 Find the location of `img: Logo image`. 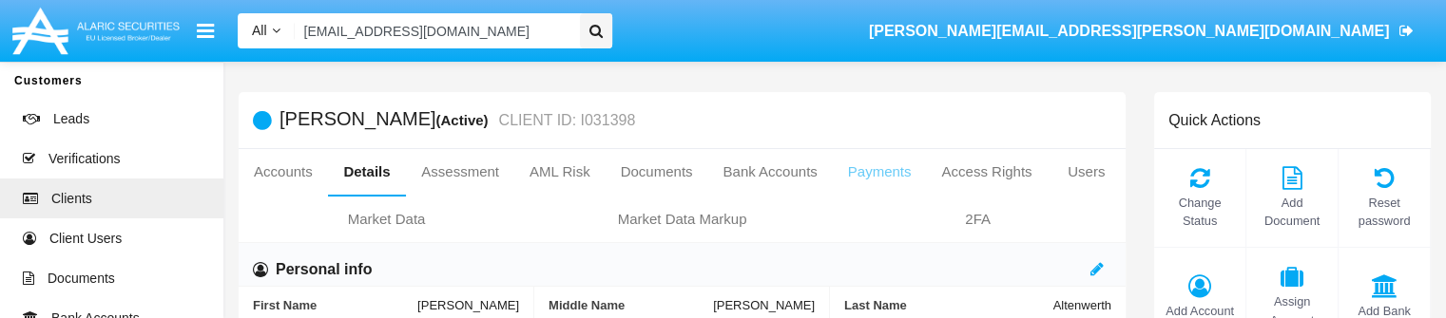

img: Logo image is located at coordinates (96, 30).